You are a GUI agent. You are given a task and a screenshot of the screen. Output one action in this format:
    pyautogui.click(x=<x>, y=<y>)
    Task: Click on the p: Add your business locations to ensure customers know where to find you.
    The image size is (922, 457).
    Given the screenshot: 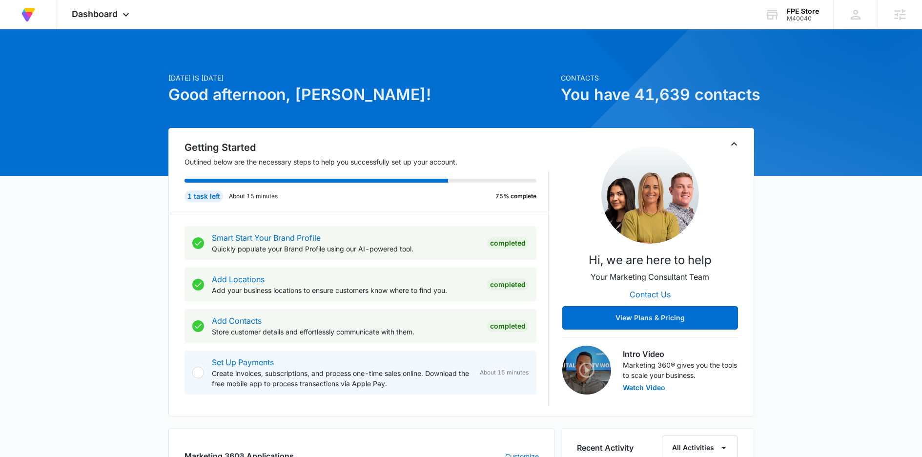 What is the action you would take?
    pyautogui.click(x=345, y=290)
    